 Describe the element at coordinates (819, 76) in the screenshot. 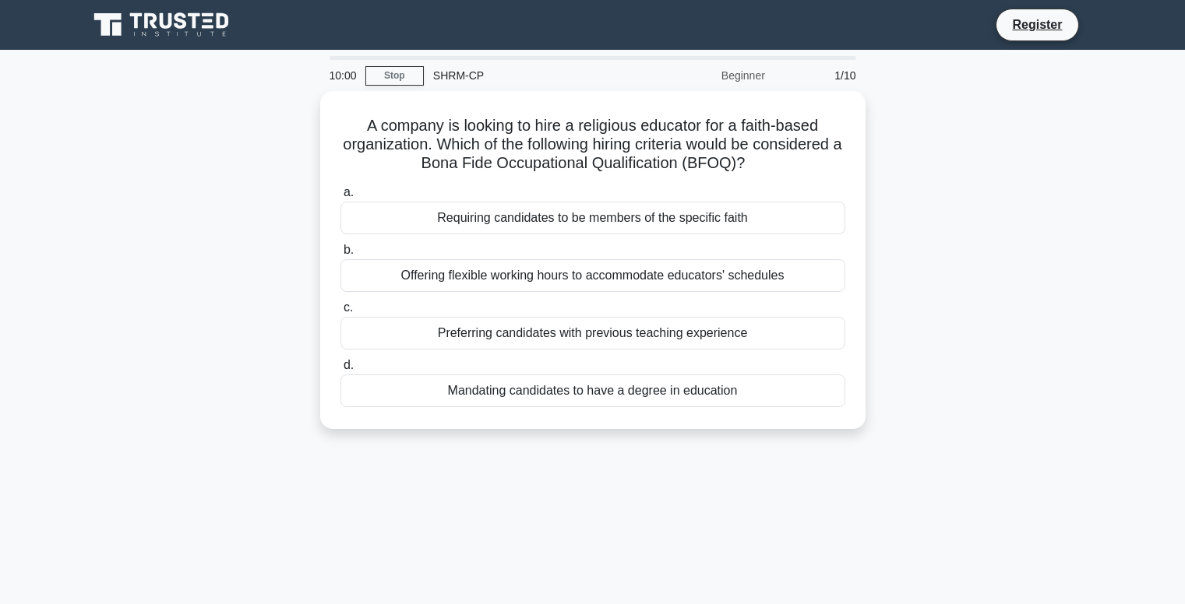

I see `div: 1/10` at that location.